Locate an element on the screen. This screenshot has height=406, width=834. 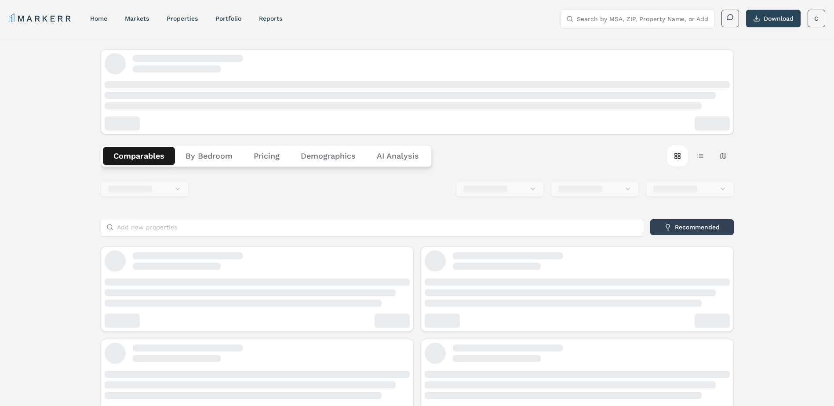
a: markets is located at coordinates (137, 18).